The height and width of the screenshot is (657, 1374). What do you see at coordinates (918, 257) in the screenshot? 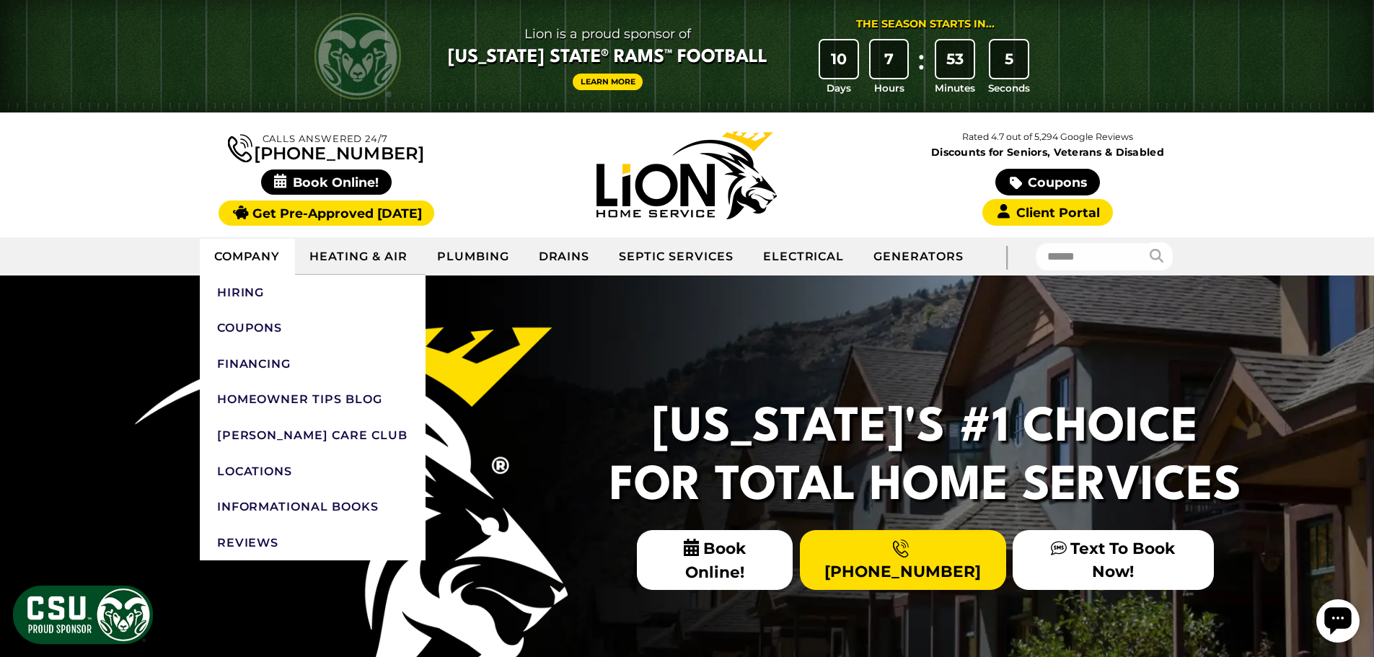
I see `a: Generators` at bounding box center [918, 257].